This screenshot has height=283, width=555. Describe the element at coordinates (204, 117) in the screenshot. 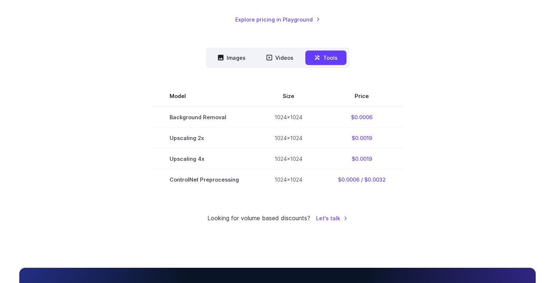

I see `td: Background Removal` at that location.